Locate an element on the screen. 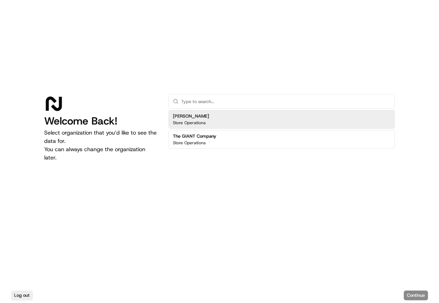 Image resolution: width=439 pixels, height=303 pixels. input: Type to search... is located at coordinates (286, 101).